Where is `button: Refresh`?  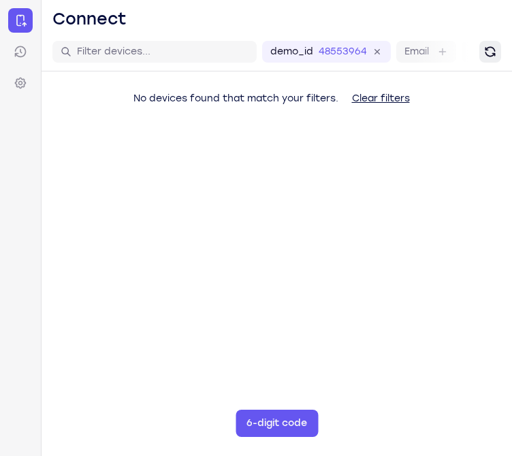 button: Refresh is located at coordinates (490, 52).